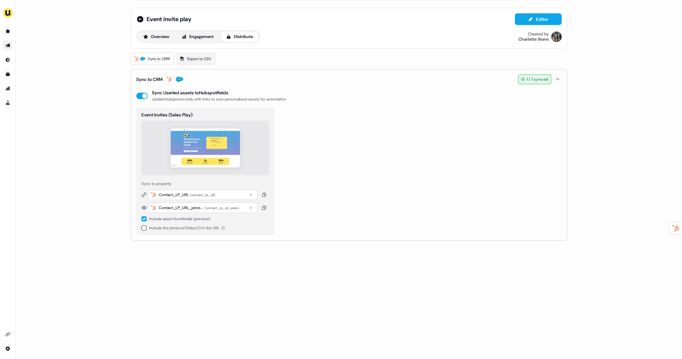 The image size is (682, 359). I want to click on div: Created by, so click(538, 34).